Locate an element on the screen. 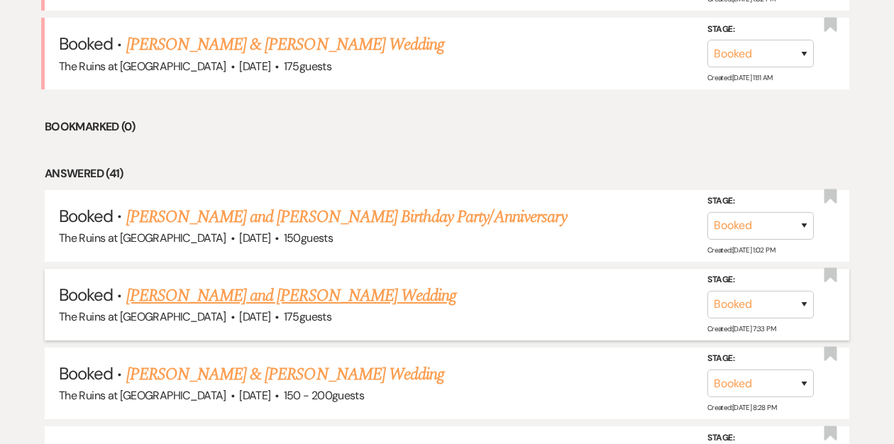  li: Bookmarked (0) is located at coordinates (447, 127).